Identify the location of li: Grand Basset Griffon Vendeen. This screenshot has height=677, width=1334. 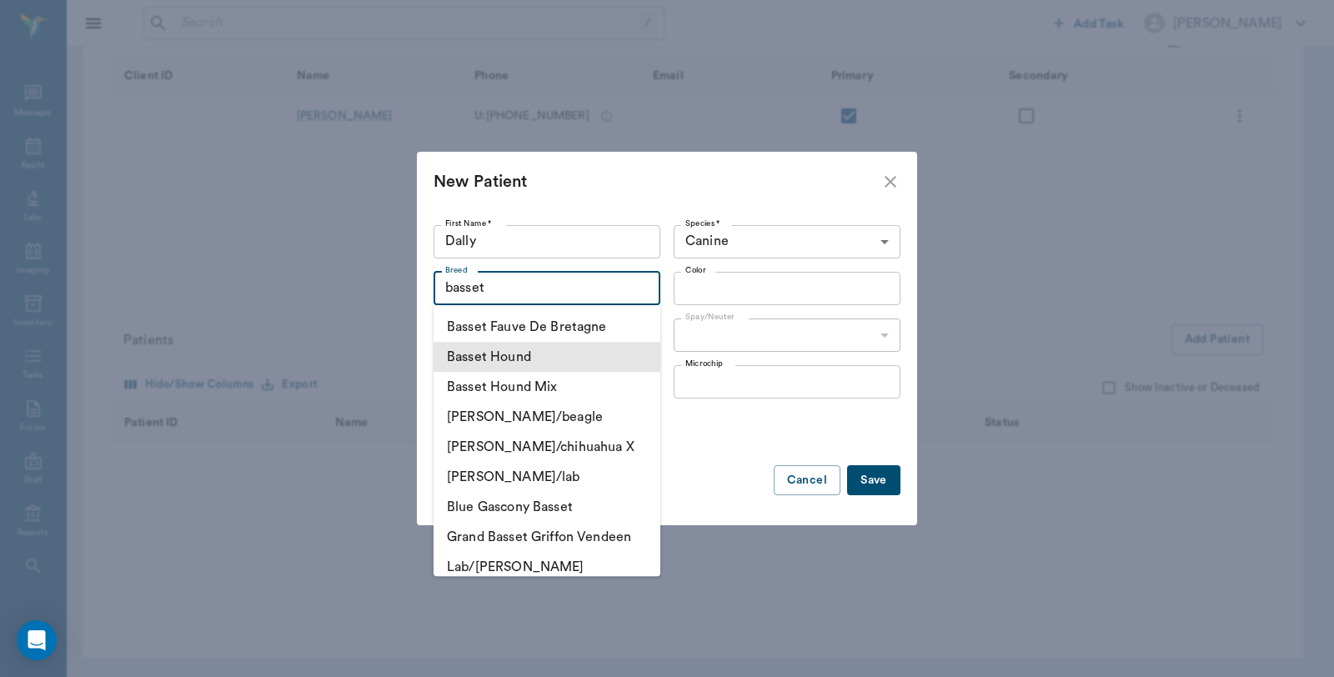
(547, 537).